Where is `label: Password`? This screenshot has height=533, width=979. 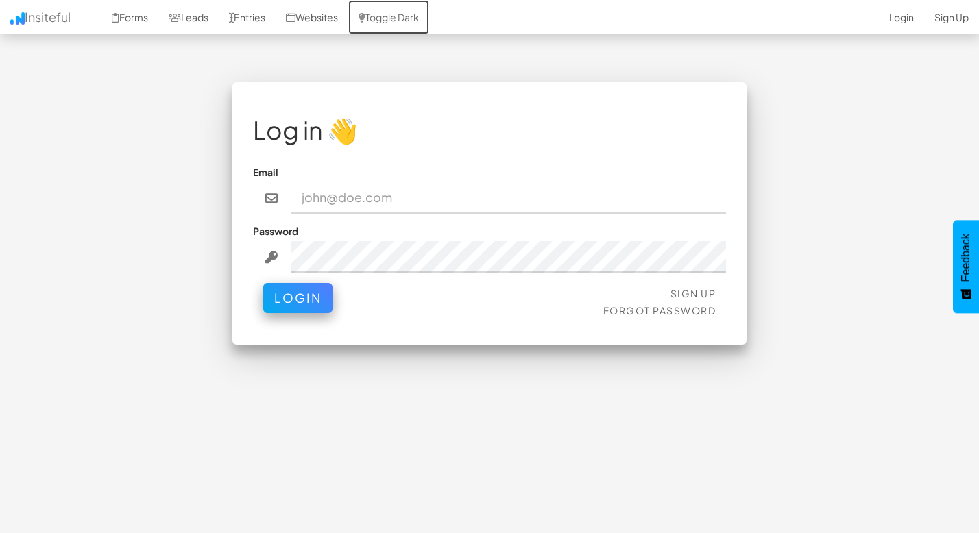
label: Password is located at coordinates (275, 231).